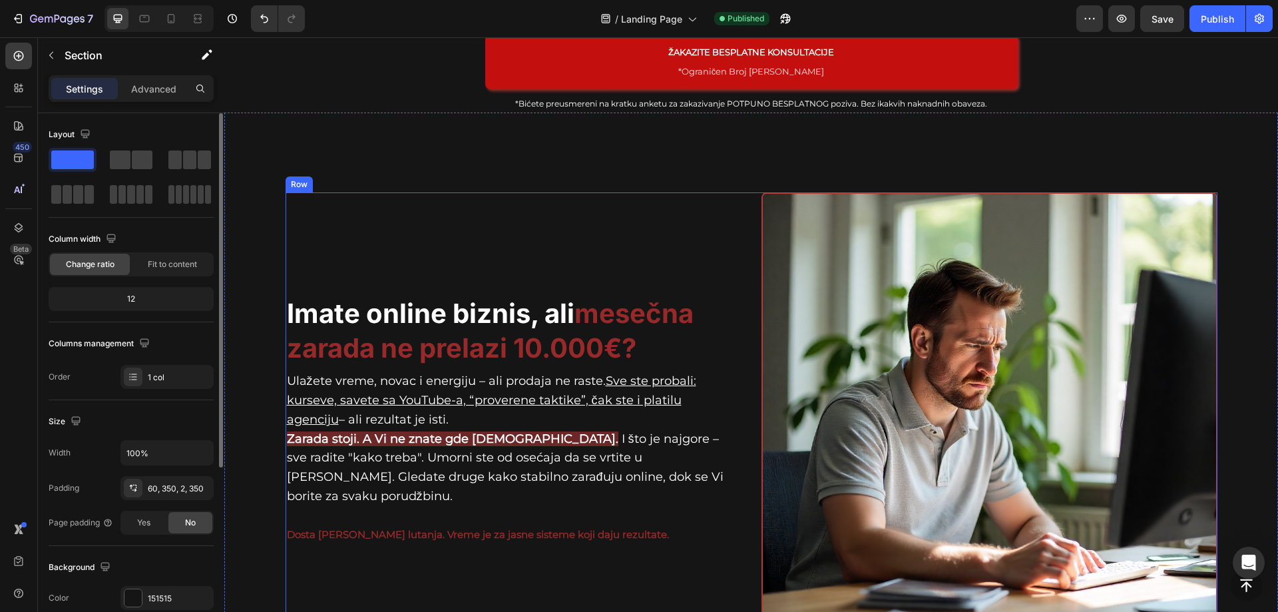  What do you see at coordinates (59, 453) in the screenshot?
I see `div: Width` at bounding box center [59, 453].